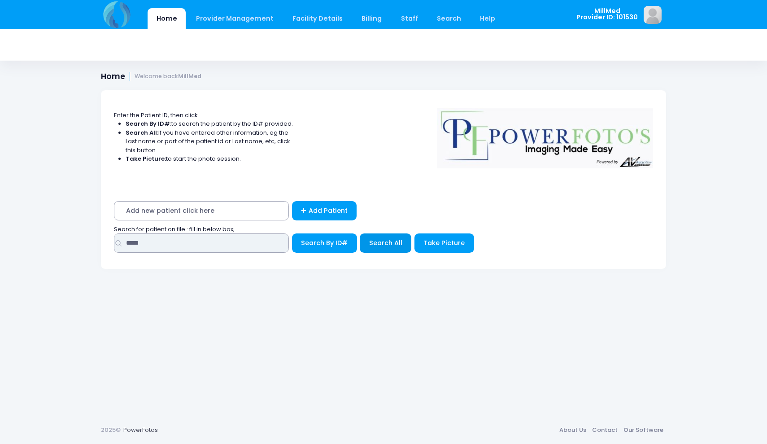 Image resolution: width=767 pixels, height=444 pixels. I want to click on span: 2025©, so click(111, 430).